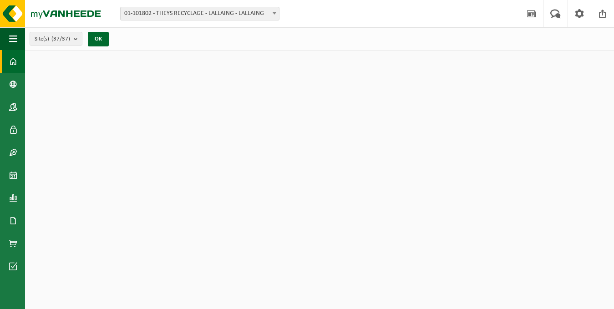 The height and width of the screenshot is (309, 614). Describe the element at coordinates (98, 39) in the screenshot. I see `button: OK` at that location.